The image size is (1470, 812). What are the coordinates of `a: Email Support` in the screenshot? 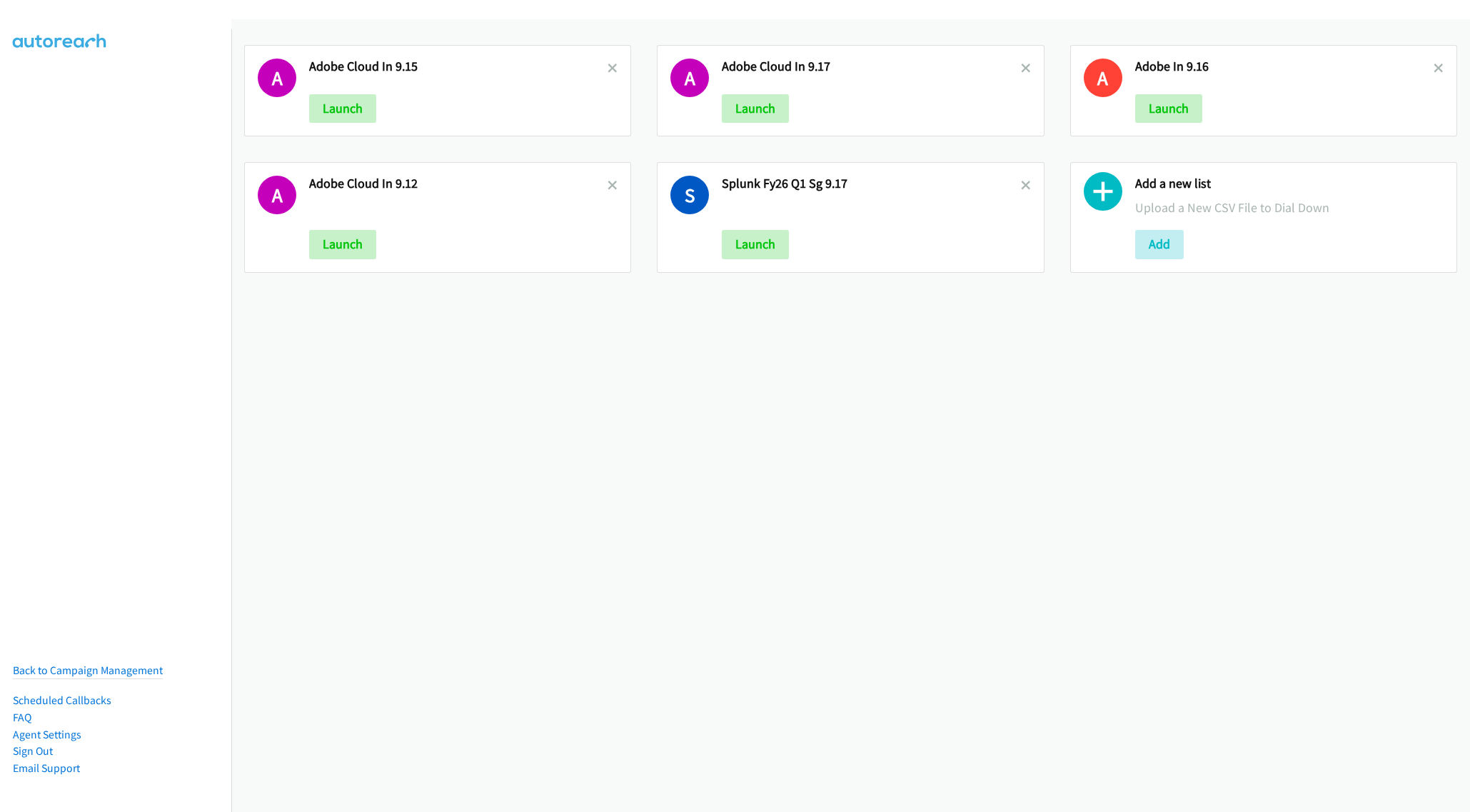 It's located at (46, 768).